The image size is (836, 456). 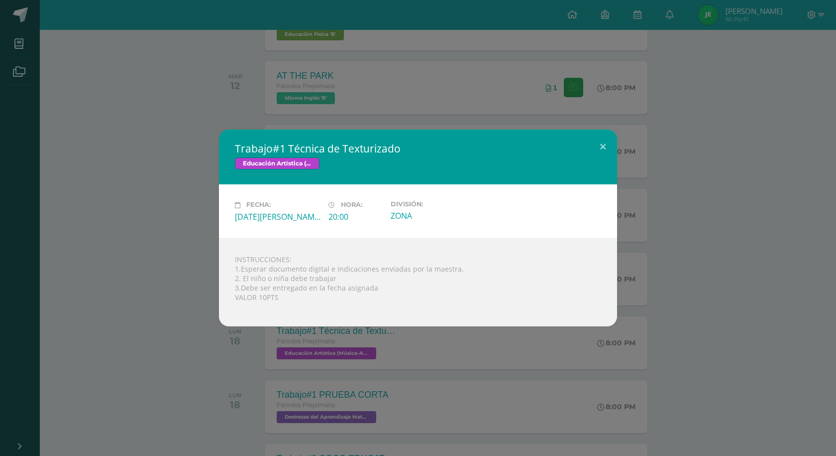 What do you see at coordinates (418, 148) in the screenshot?
I see `h2: Trabajo#1 Técnica de Texturizado` at bounding box center [418, 148].